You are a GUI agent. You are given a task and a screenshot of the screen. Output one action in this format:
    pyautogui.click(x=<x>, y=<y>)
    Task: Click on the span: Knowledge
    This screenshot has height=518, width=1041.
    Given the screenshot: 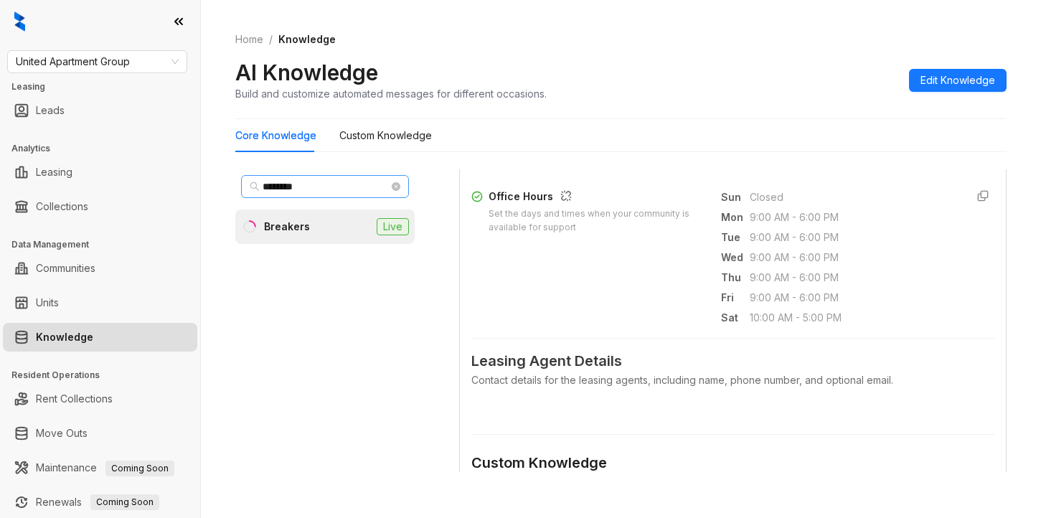 What is the action you would take?
    pyautogui.click(x=307, y=39)
    